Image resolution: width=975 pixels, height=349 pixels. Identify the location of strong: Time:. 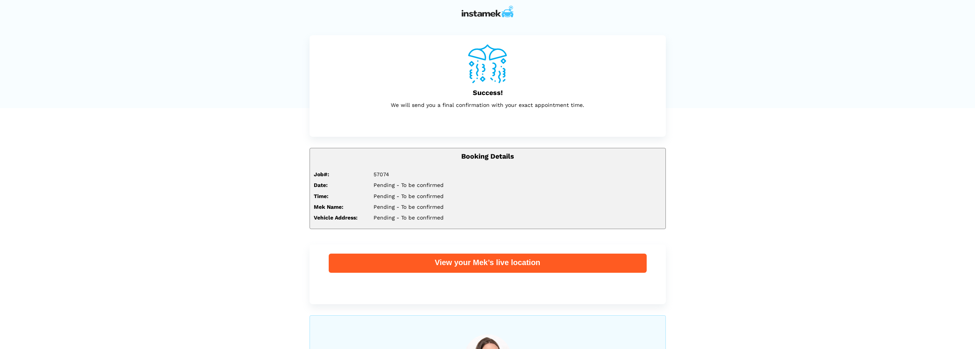
(321, 196).